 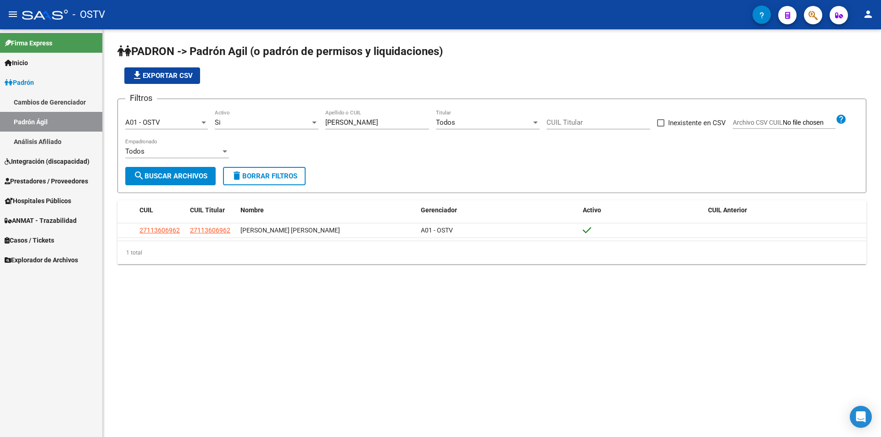 What do you see at coordinates (861, 417) in the screenshot?
I see `div: Open Intercom Messenger` at bounding box center [861, 417].